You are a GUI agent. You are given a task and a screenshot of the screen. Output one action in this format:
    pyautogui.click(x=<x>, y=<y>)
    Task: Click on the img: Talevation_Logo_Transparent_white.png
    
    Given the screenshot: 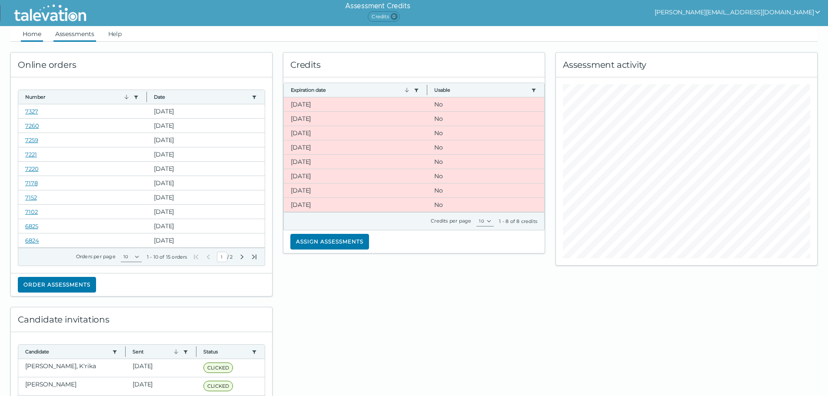 What is the action you would take?
    pyautogui.click(x=50, y=13)
    